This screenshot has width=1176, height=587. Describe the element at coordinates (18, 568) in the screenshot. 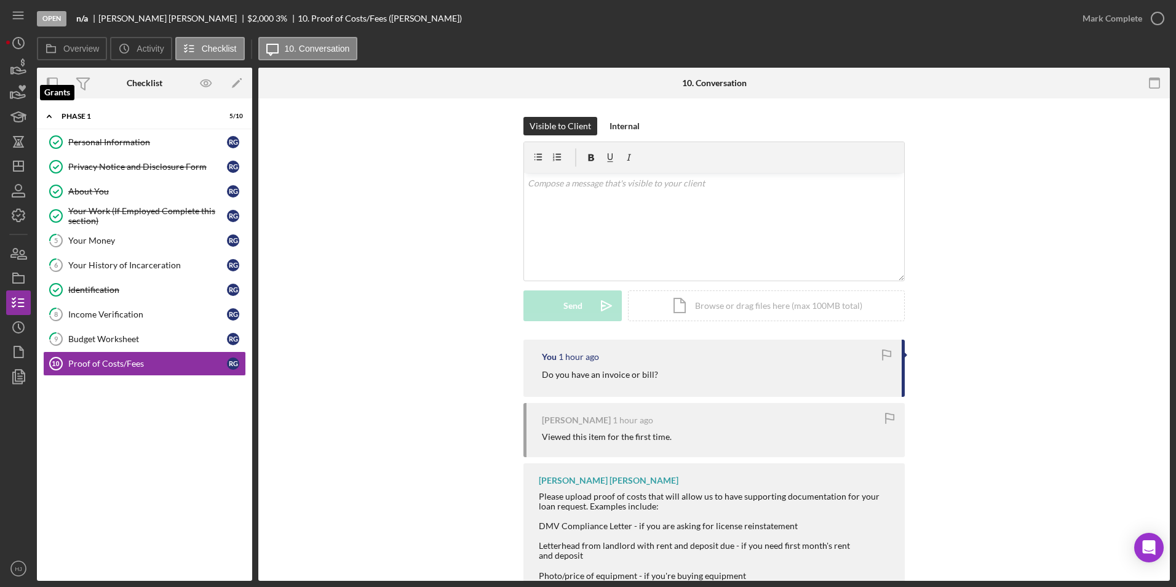

I see `text: HJ` at that location.